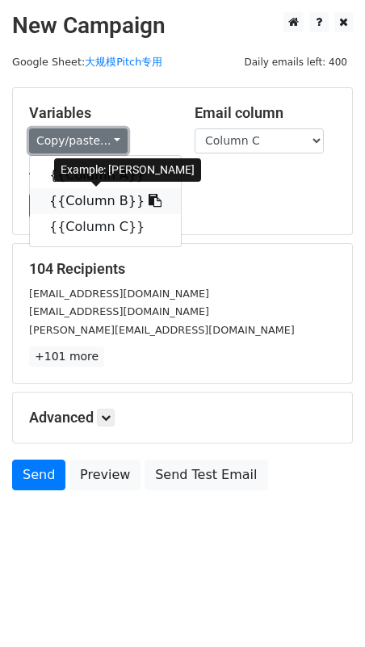  Describe the element at coordinates (105, 175) in the screenshot. I see `a: {{Column A}}` at that location.